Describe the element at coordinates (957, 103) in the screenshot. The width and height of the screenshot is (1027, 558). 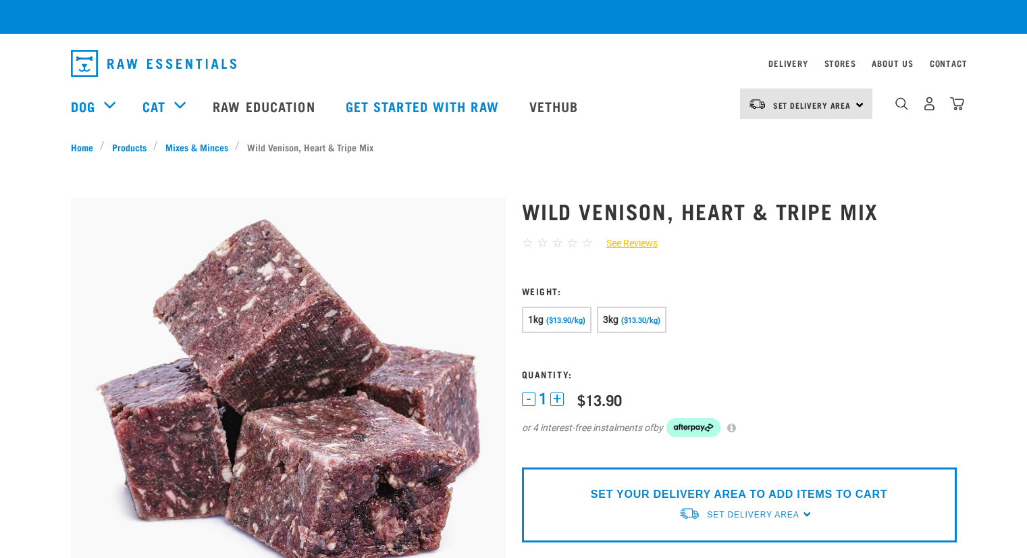
I see `img: home-icon@2x.png` at that location.